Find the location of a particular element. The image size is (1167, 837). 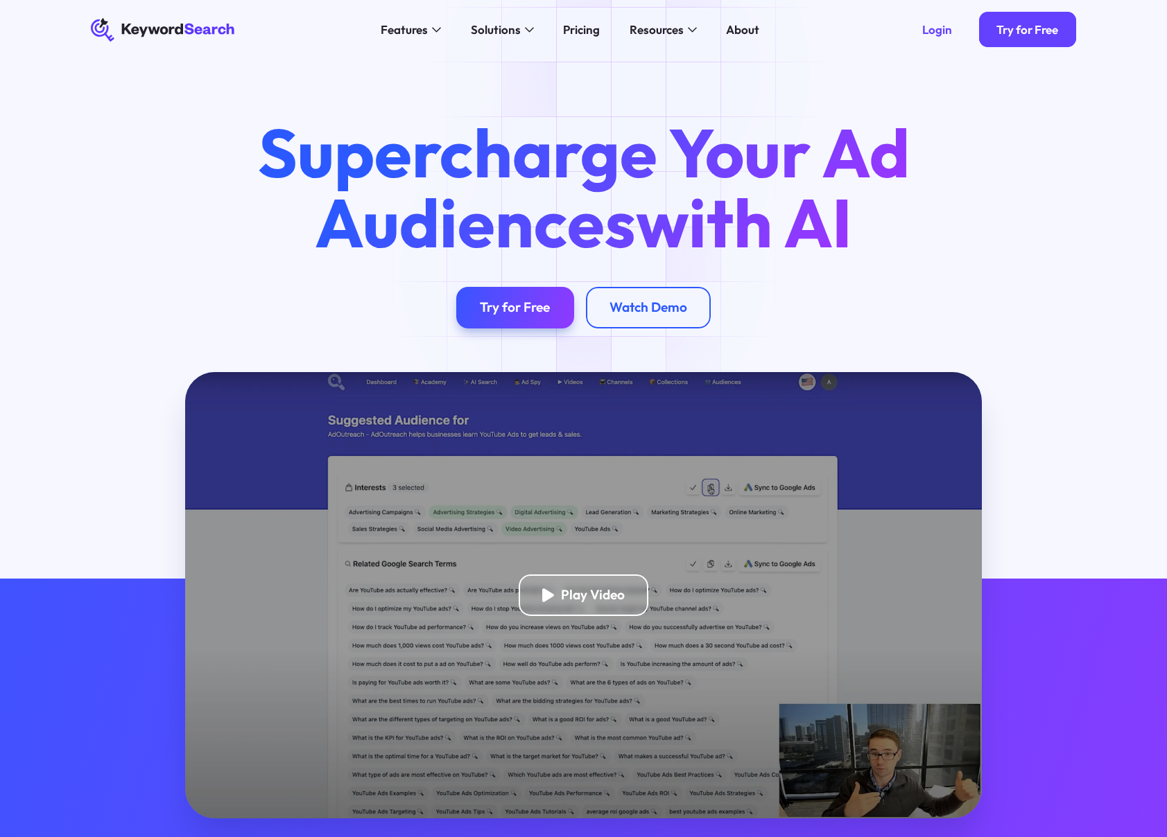

a: Login is located at coordinates (937, 29).